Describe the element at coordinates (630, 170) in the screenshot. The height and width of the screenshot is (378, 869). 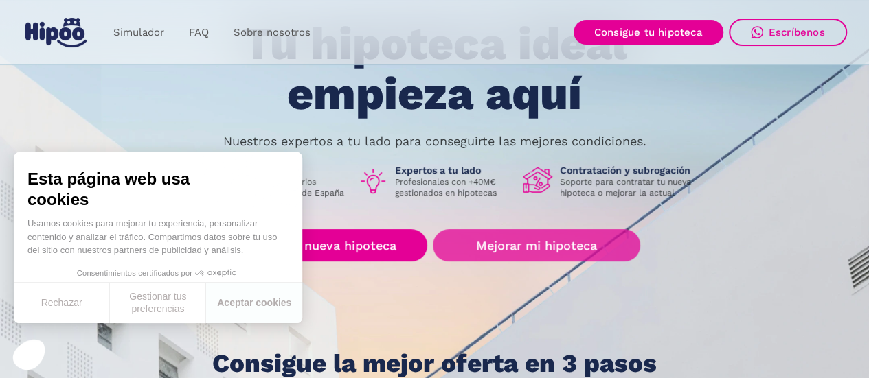
I see `h1: Contratación y subrogación` at that location.